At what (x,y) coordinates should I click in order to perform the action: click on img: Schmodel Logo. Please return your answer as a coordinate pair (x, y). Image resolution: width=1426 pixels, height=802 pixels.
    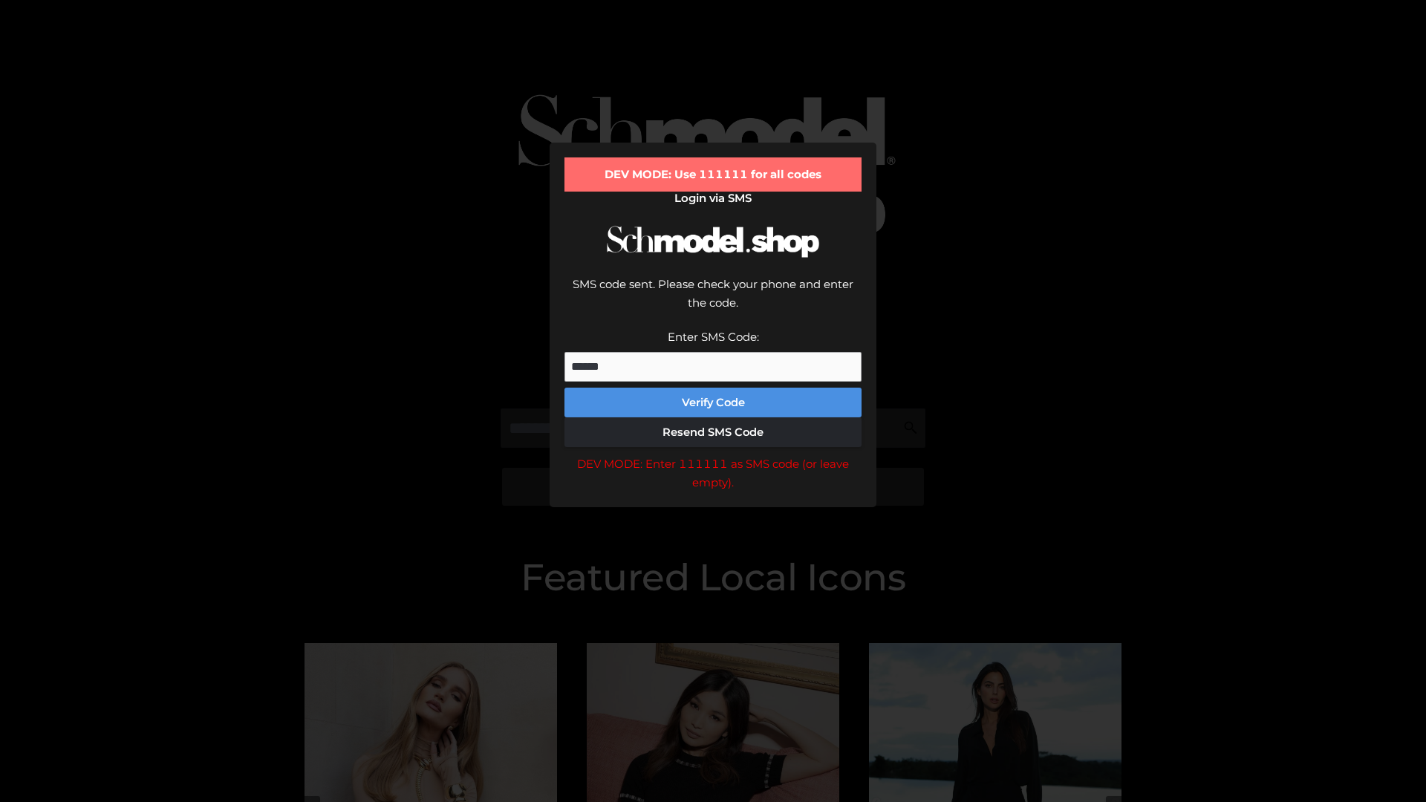
    Looking at the image, I should click on (713, 241).